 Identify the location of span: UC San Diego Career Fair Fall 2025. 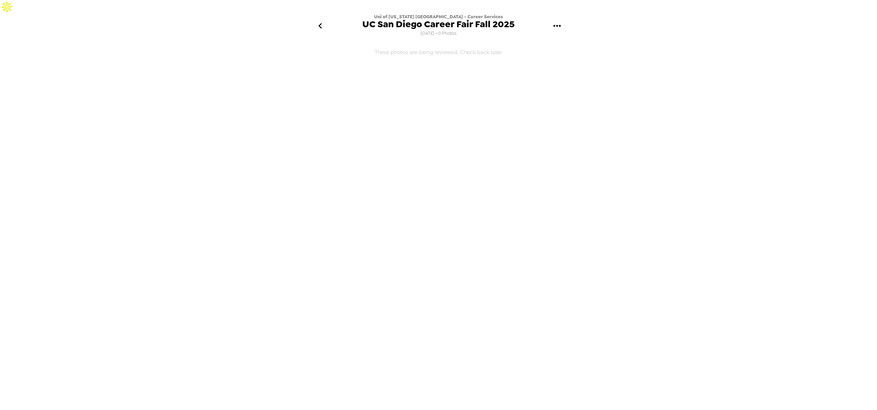
(438, 24).